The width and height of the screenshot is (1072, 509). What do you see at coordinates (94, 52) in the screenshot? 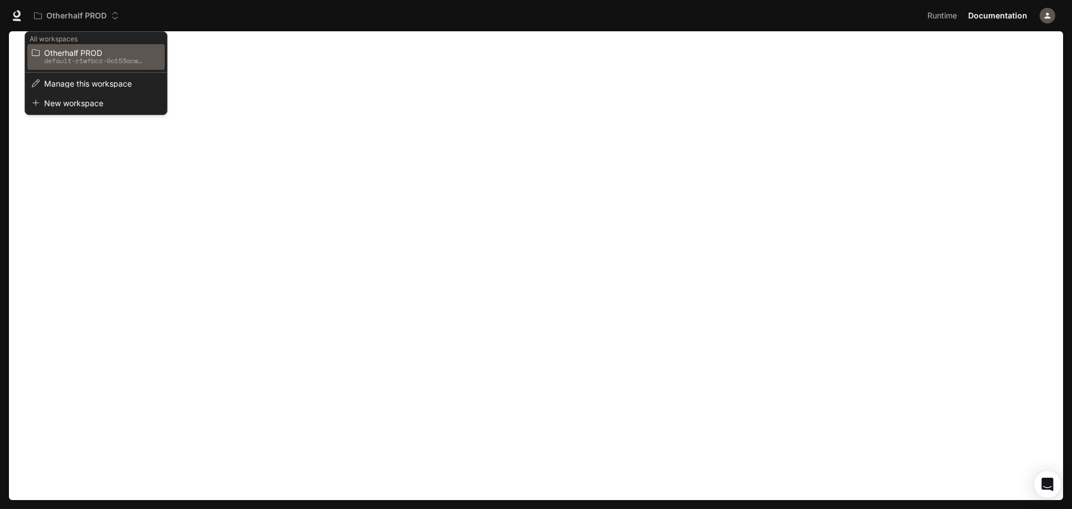
I see `span: Otherhalf PROD` at bounding box center [94, 52].